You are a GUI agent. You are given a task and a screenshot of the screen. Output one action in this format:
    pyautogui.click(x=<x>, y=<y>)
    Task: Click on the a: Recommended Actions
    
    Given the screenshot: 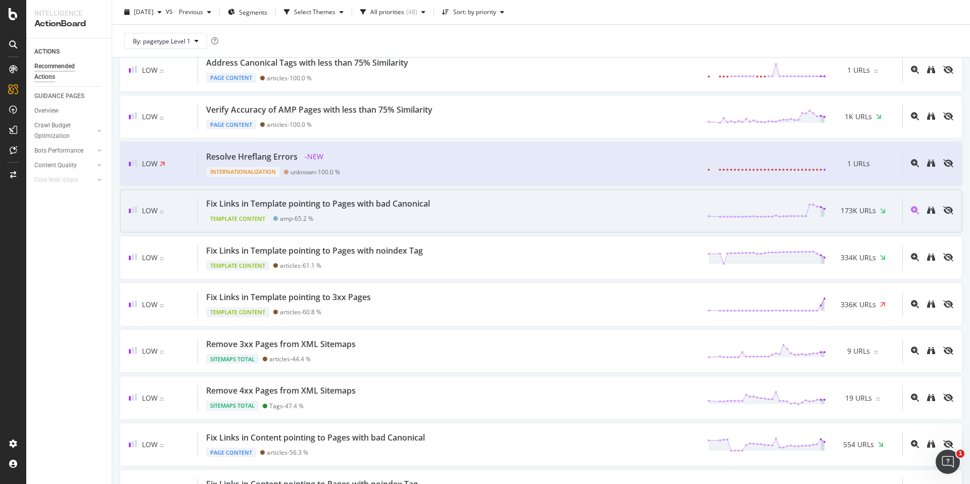 What is the action you would take?
    pyautogui.click(x=69, y=72)
    